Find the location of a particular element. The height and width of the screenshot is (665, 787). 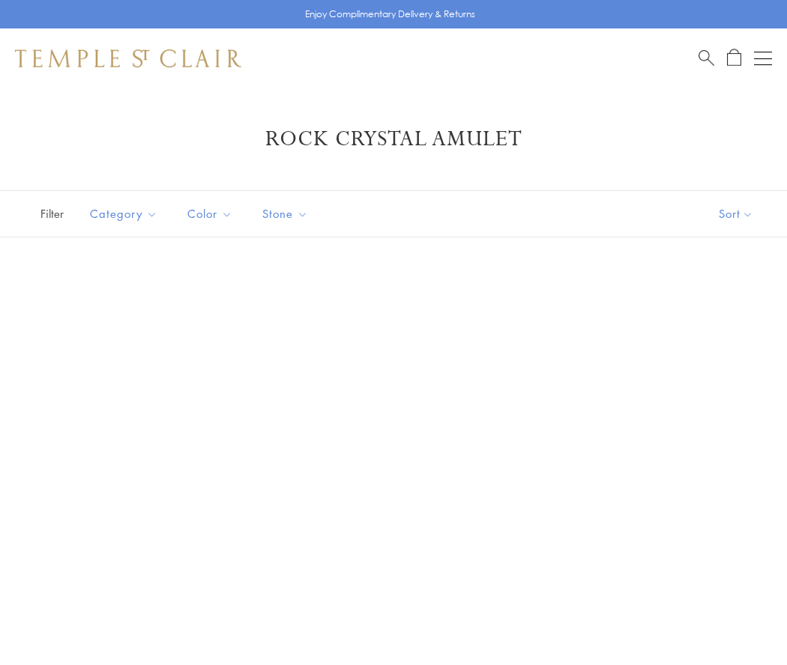

a: Search is located at coordinates (706, 58).